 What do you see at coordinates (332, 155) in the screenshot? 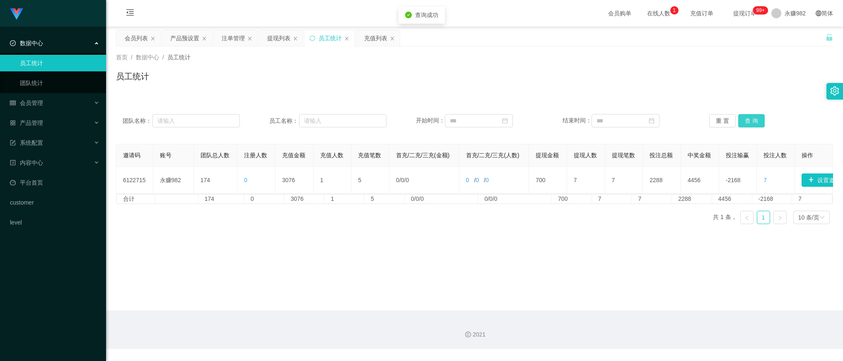
I see `span: 充值人数` at bounding box center [332, 155].